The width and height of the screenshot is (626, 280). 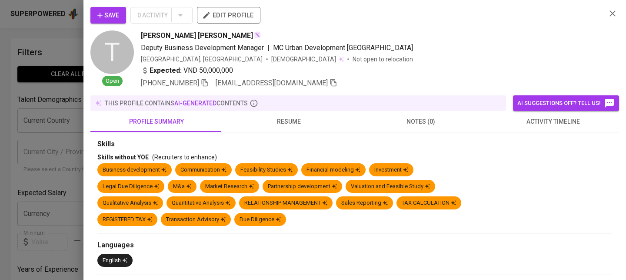 What do you see at coordinates (134, 170) in the screenshot?
I see `div: Business development` at bounding box center [134, 170].